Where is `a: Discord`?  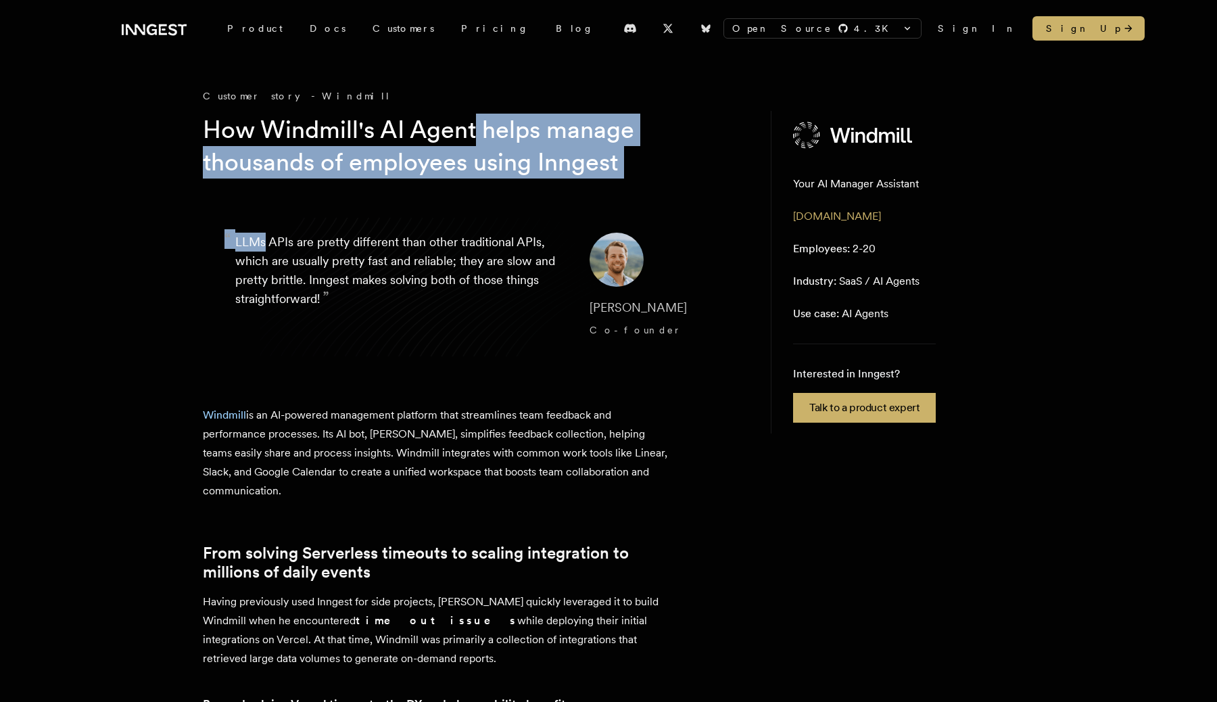 a: Discord is located at coordinates (630, 28).